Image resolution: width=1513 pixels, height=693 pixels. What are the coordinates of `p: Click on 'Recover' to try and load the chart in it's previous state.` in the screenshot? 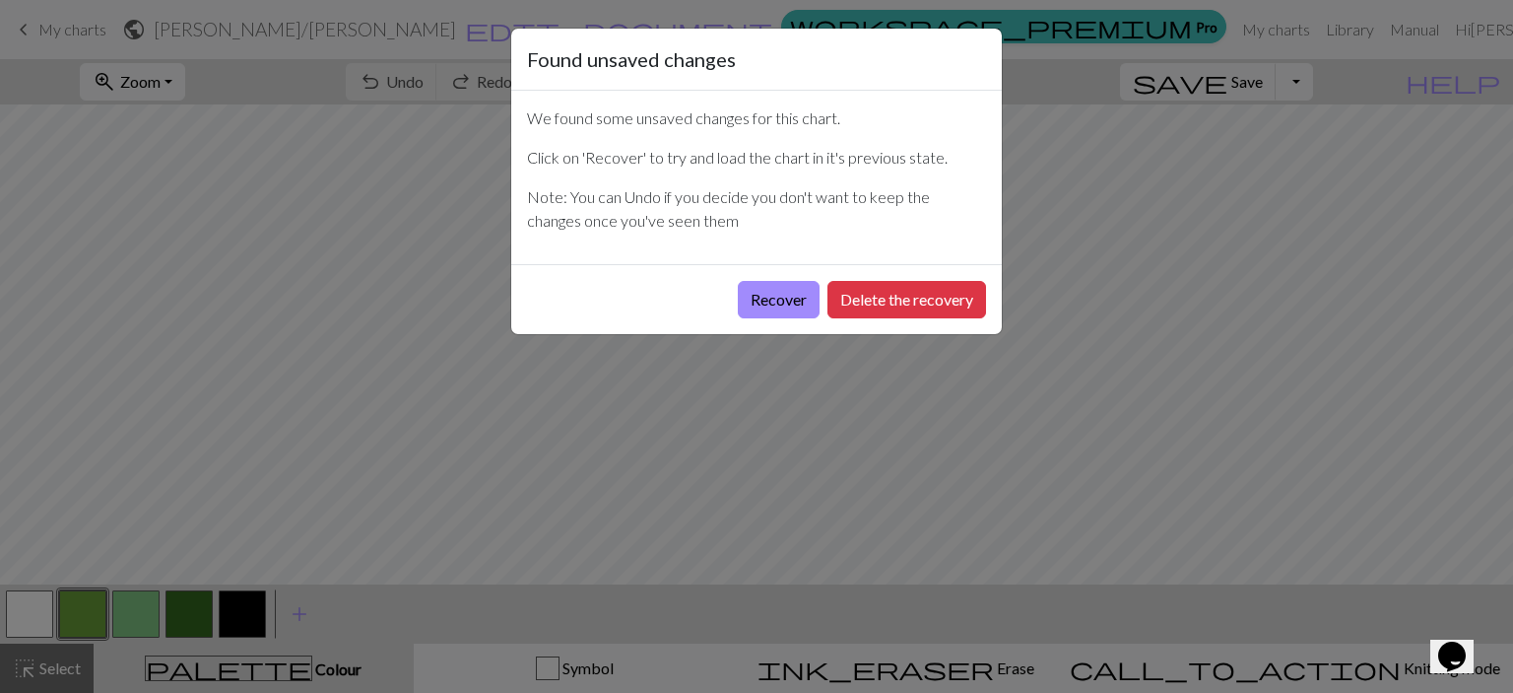 It's located at (757, 158).